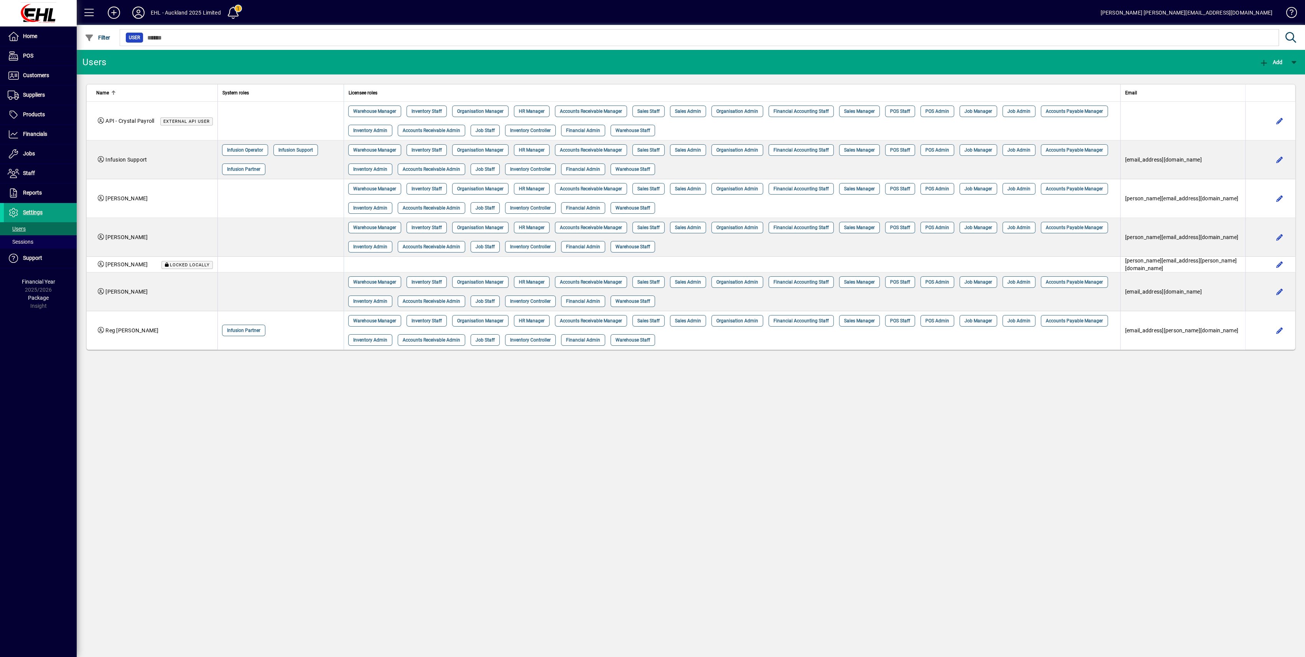 The image size is (1305, 657). What do you see at coordinates (38, 282) in the screenshot?
I see `span: Financial Year` at bounding box center [38, 282].